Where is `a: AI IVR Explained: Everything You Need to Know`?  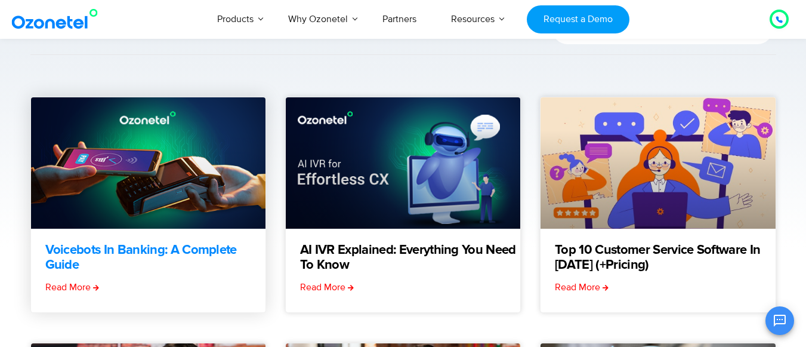 a: AI IVR Explained: Everything You Need to Know is located at coordinates (410, 258).